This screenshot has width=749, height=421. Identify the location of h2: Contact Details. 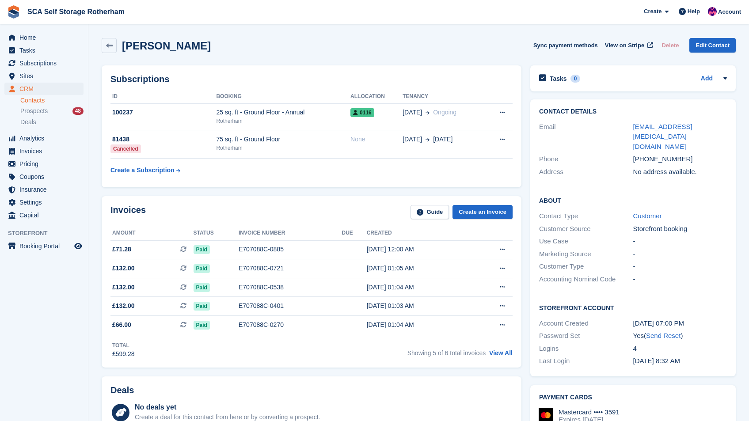
(633, 112).